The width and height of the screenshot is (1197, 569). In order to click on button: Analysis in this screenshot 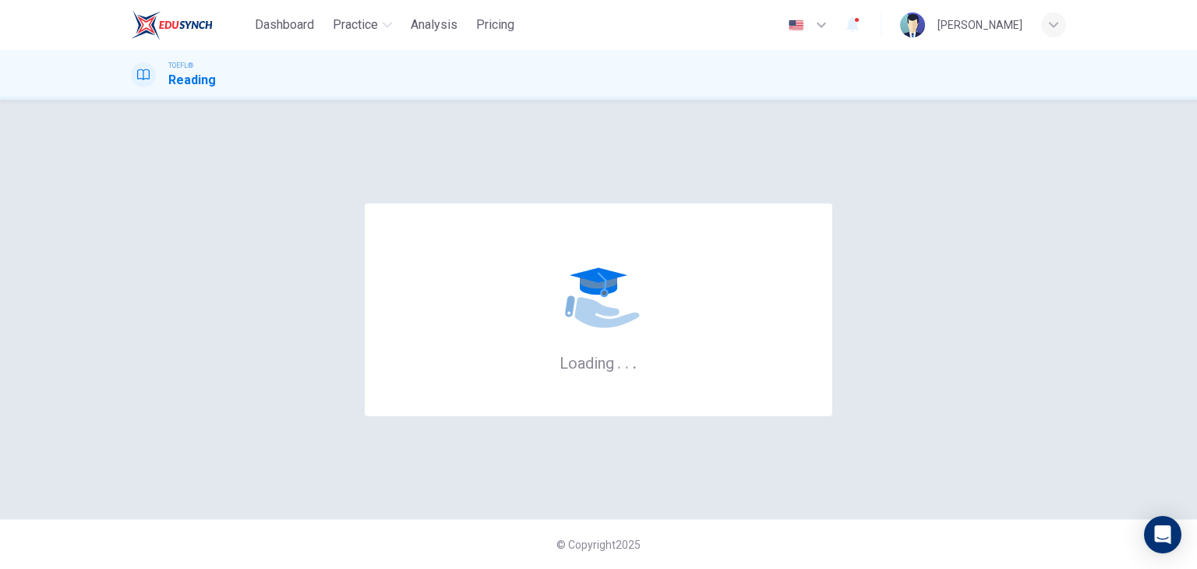, I will do `click(434, 25)`.